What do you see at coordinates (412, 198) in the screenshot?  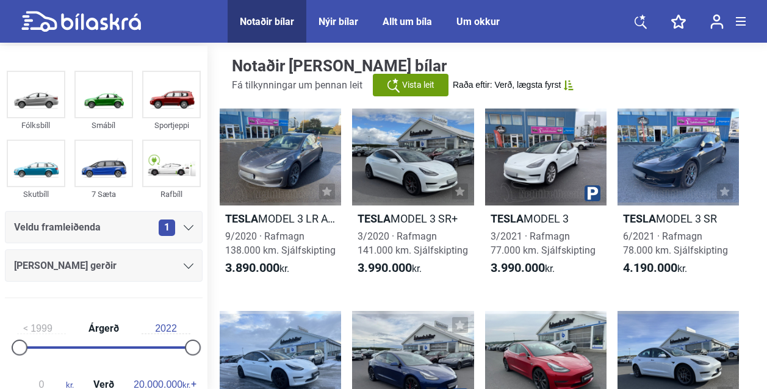 I see `a: TeslaMODEL 3 SR+3/2020 · Rafmagn141.000 km. Sjálfskipting3.990.000kr.` at bounding box center [412, 198].